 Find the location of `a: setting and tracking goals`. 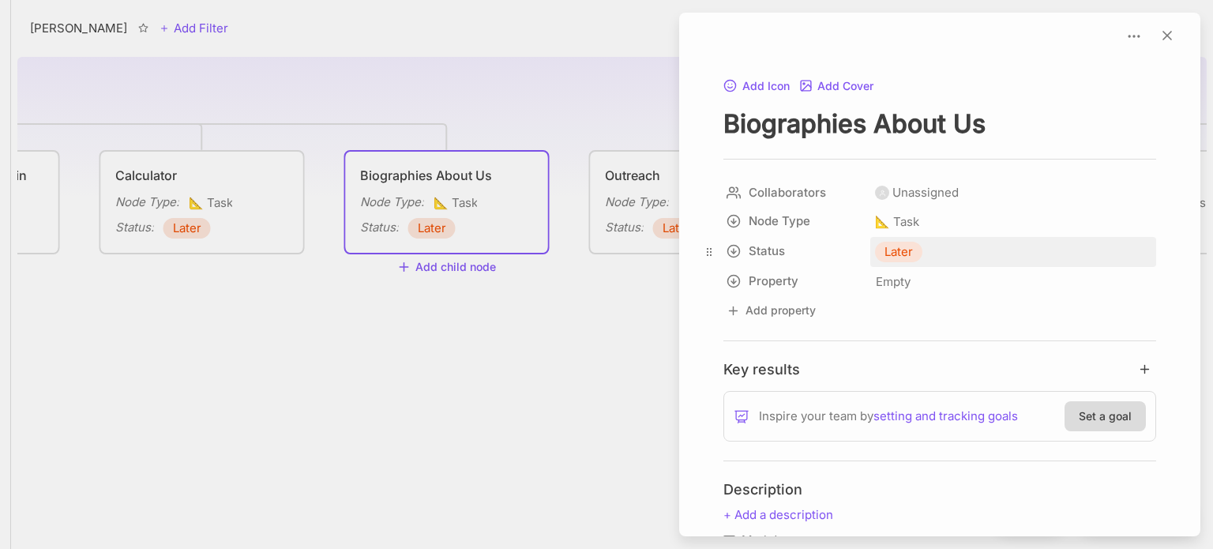

a: setting and tracking goals is located at coordinates (946, 416).